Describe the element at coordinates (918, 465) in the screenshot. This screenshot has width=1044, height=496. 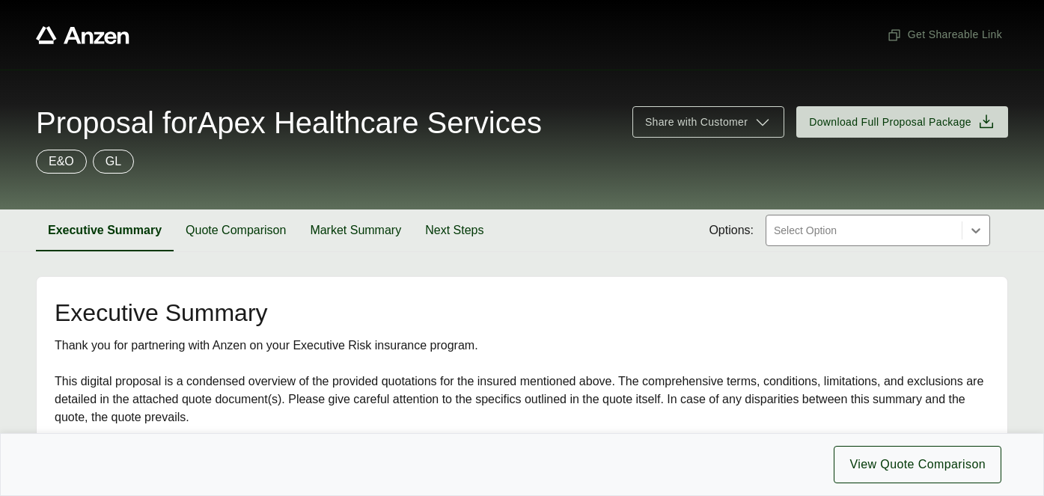
I see `span: View Quote Comparison` at that location.